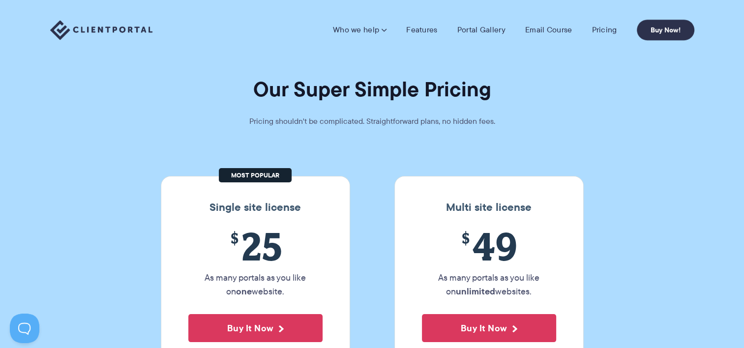  Describe the element at coordinates (255, 246) in the screenshot. I see `span: 25` at that location.